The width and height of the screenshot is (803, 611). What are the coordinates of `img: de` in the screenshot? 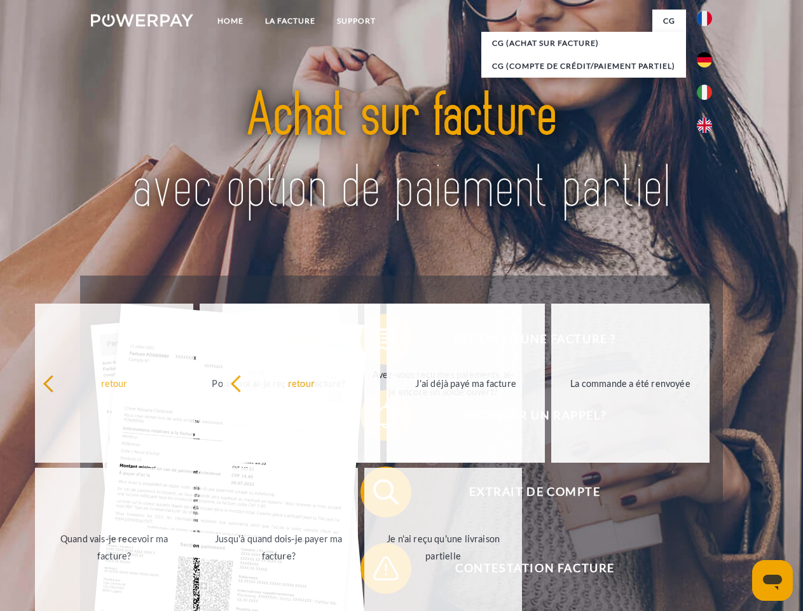 It's located at (705, 60).